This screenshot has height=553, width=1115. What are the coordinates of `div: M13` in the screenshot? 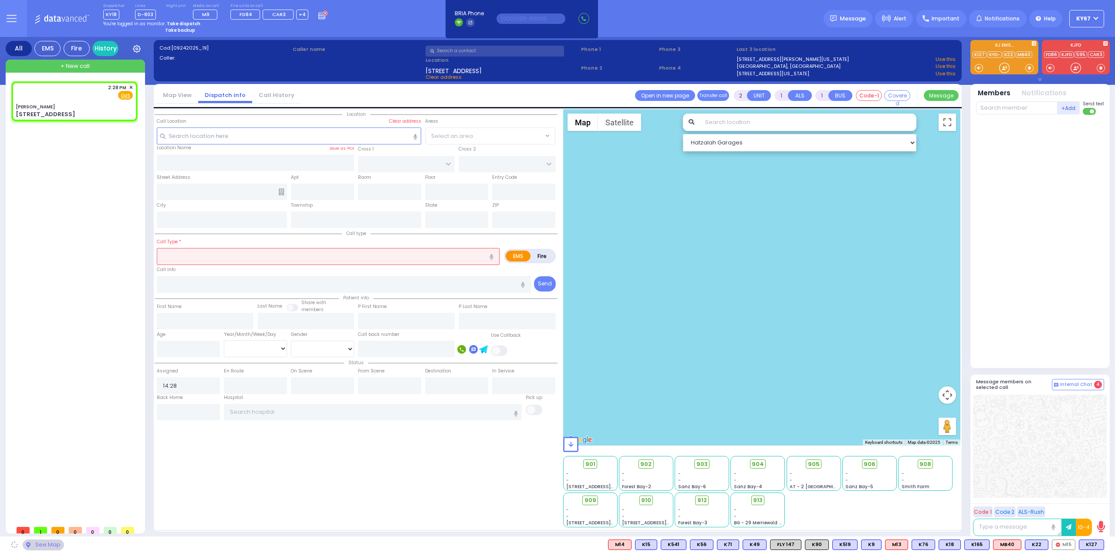 It's located at (896, 545).